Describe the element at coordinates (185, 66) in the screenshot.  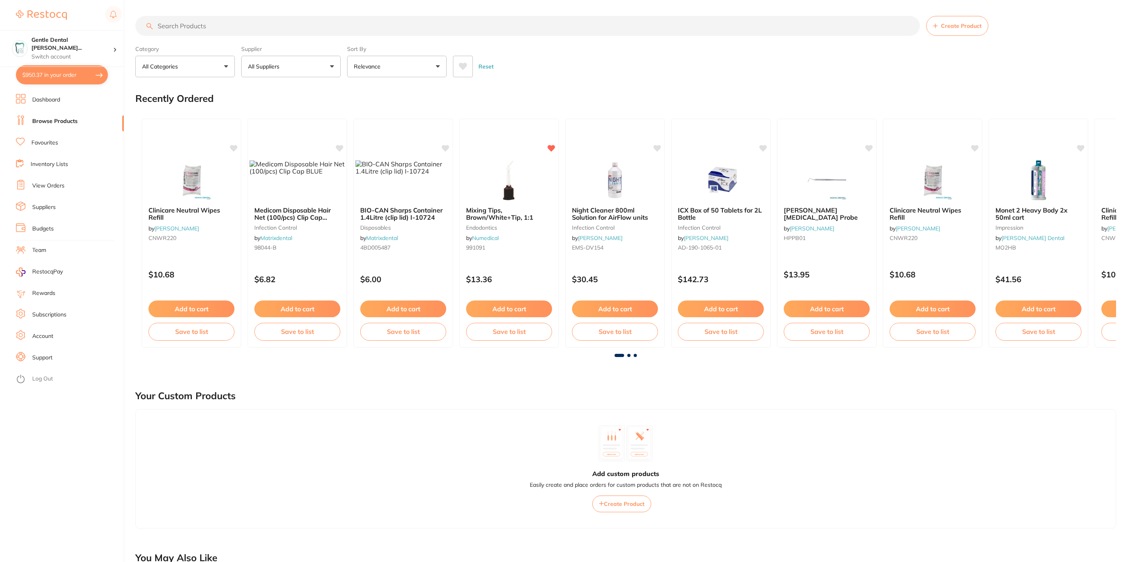
I see `button: All Categories` at that location.